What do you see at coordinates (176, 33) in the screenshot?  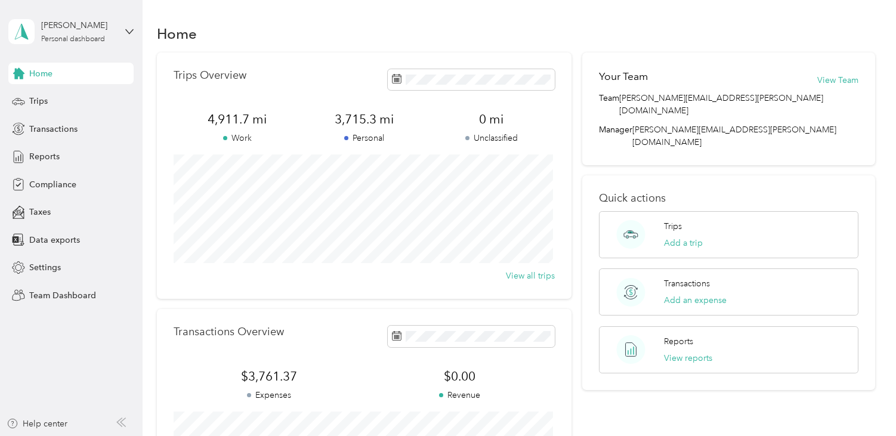 I see `h1: Home` at bounding box center [176, 33].